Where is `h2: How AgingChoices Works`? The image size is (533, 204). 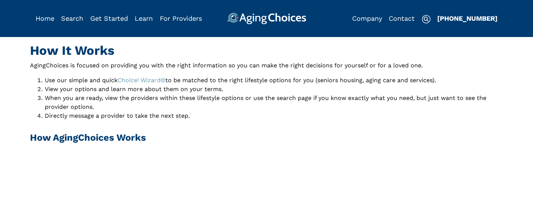
h2: How AgingChoices Works is located at coordinates (267, 138).